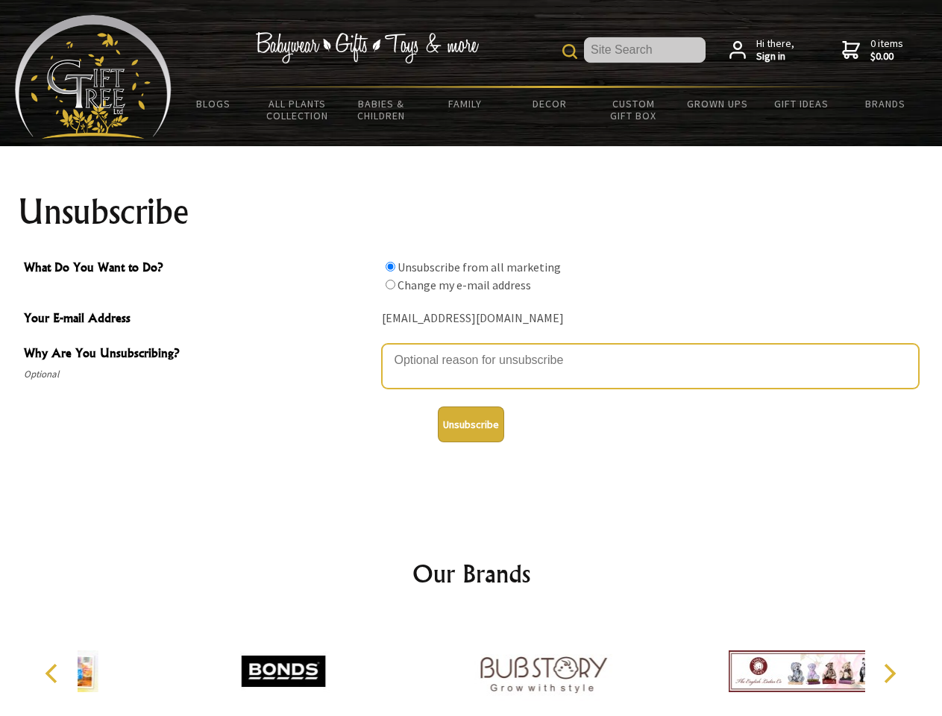  I want to click on span: Your E-mail Address, so click(199, 319).